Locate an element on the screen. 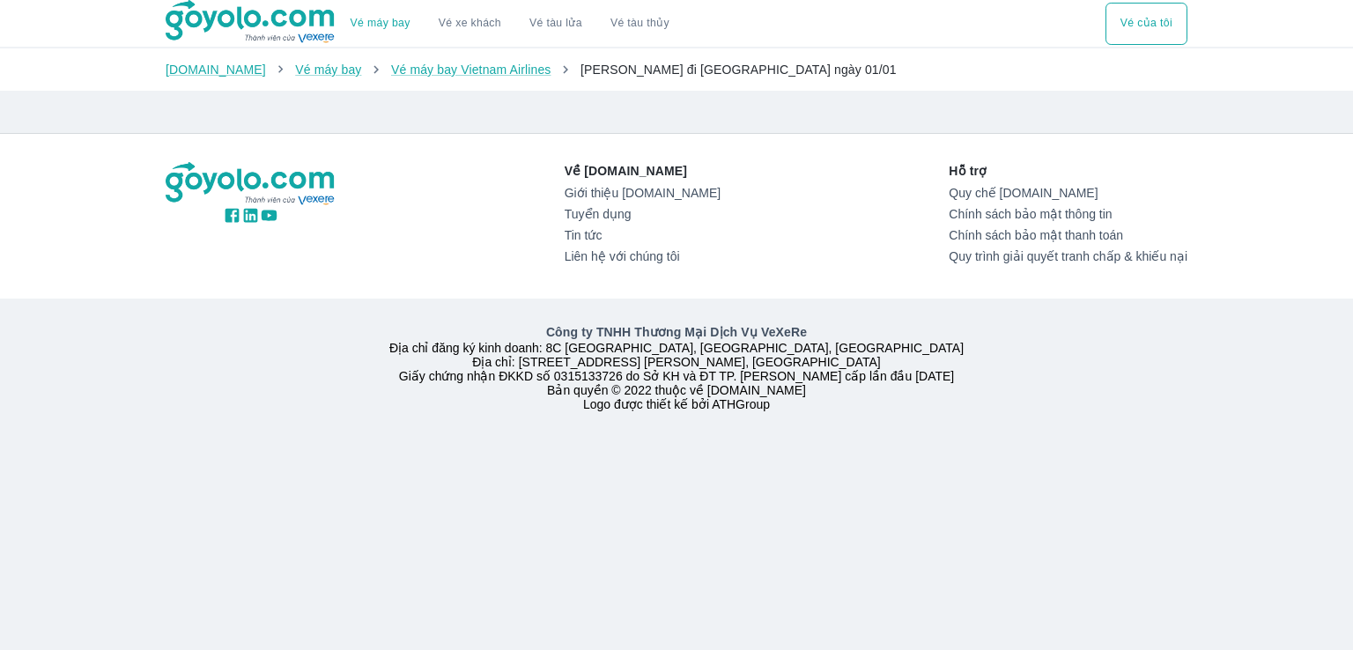 Image resolution: width=1353 pixels, height=650 pixels. a: Liên hệ với chúng tôi is located at coordinates (642, 256).